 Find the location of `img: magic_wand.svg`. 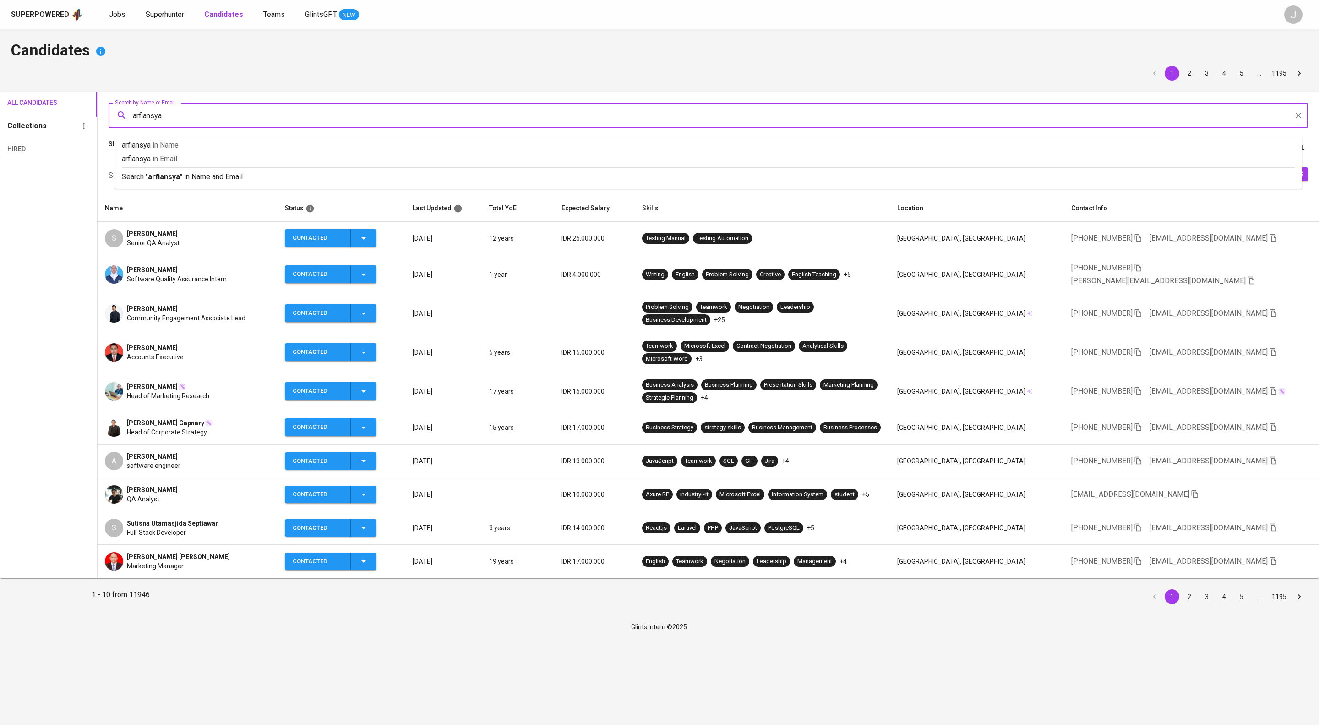

img: magic_wand.svg is located at coordinates (1282, 391).